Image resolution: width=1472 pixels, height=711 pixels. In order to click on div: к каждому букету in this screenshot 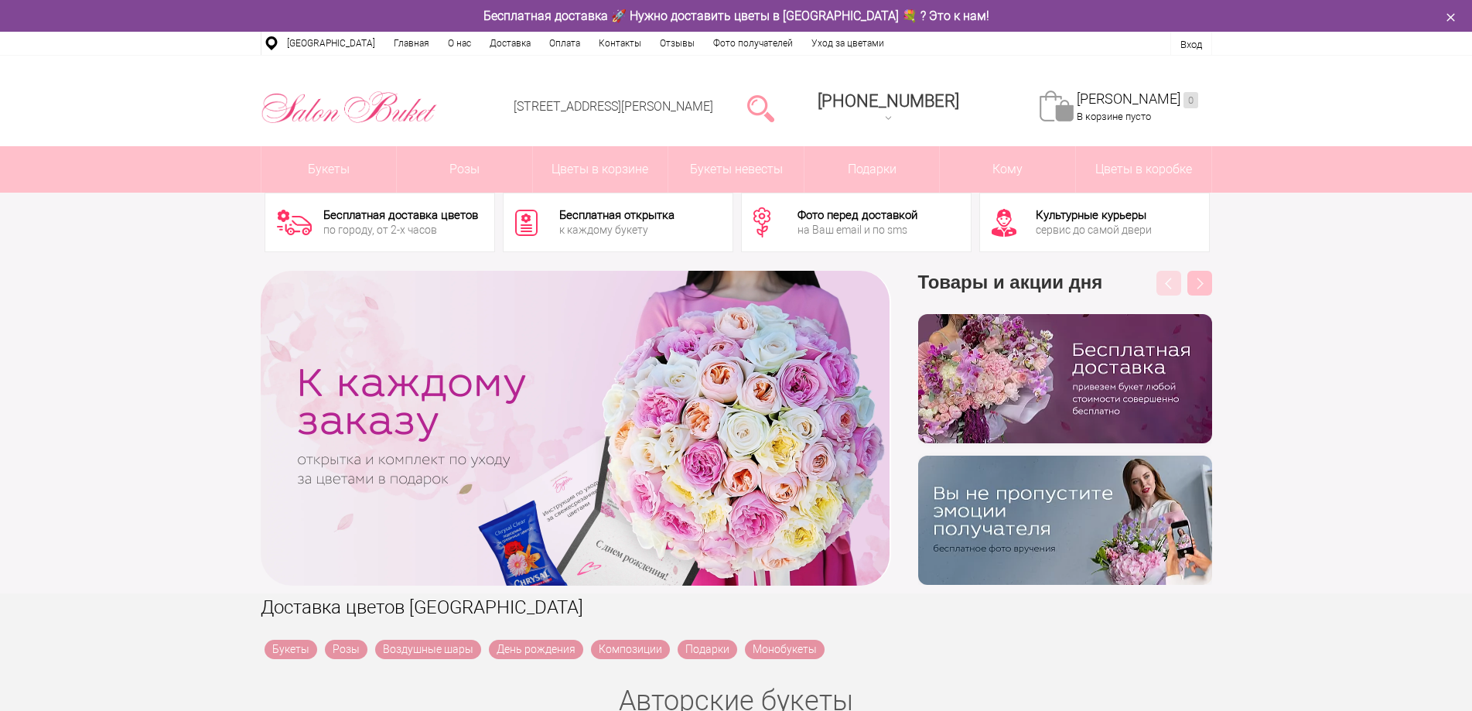, I will do `click(616, 230)`.